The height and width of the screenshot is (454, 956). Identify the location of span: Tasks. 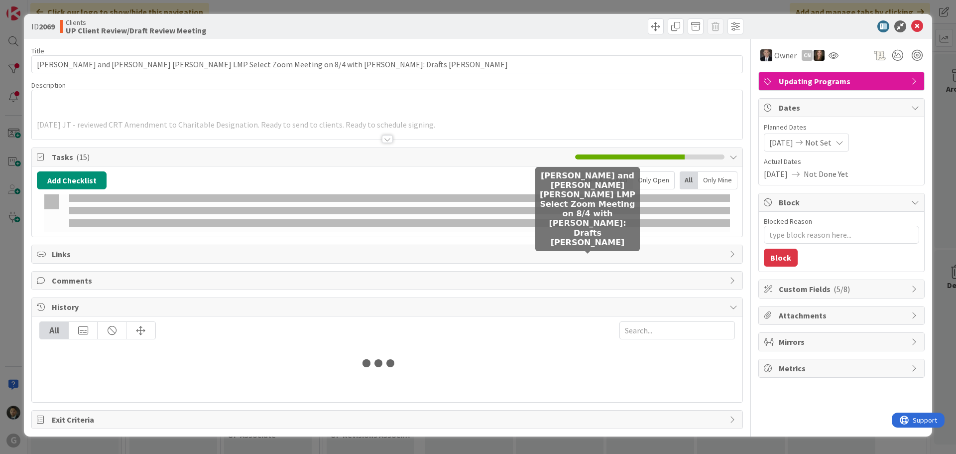
(311, 157).